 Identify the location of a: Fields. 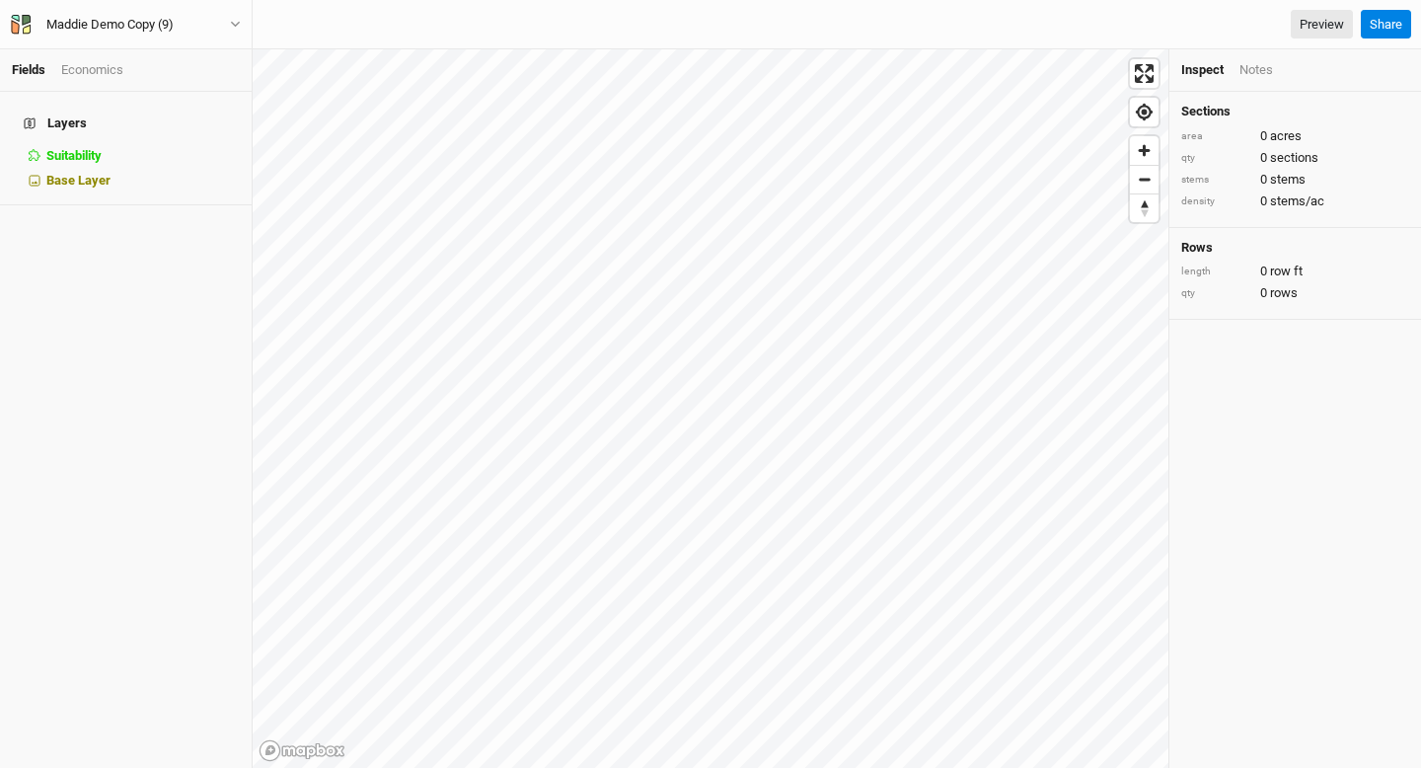
(29, 69).